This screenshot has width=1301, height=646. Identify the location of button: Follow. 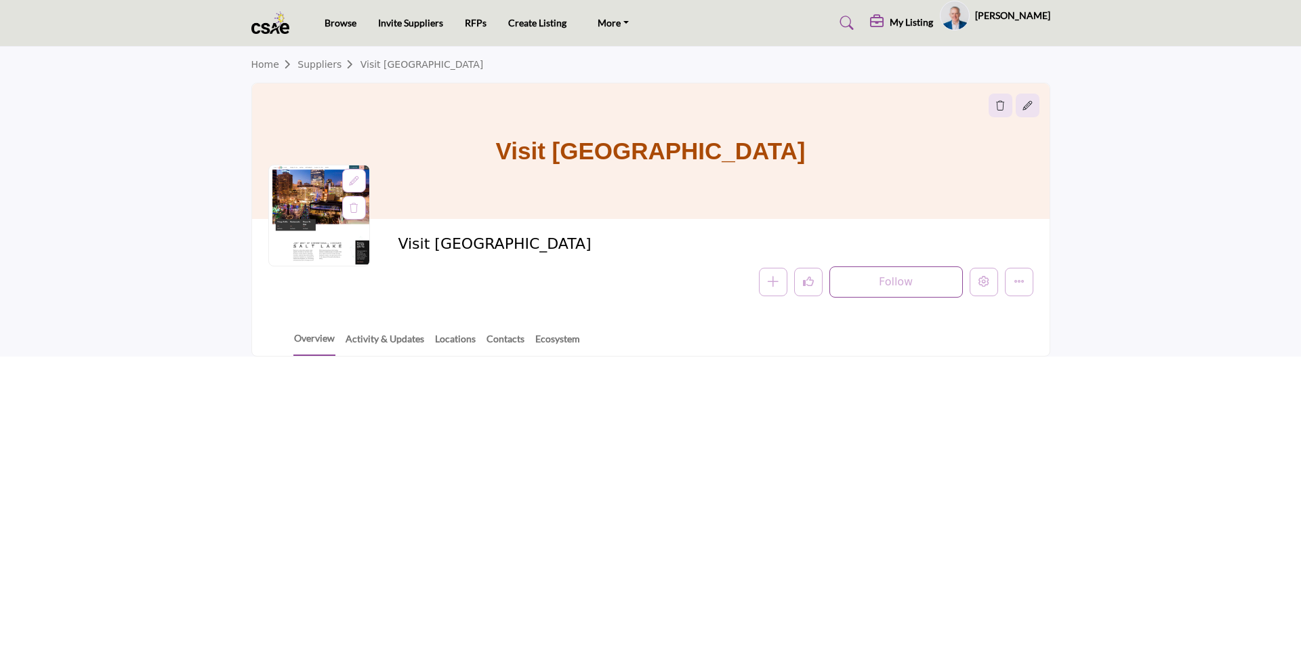
(896, 282).